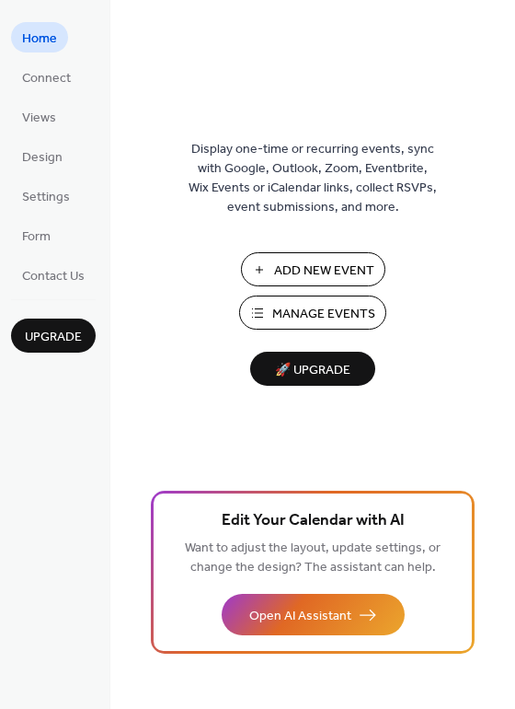  I want to click on span: Add New Event, so click(324, 271).